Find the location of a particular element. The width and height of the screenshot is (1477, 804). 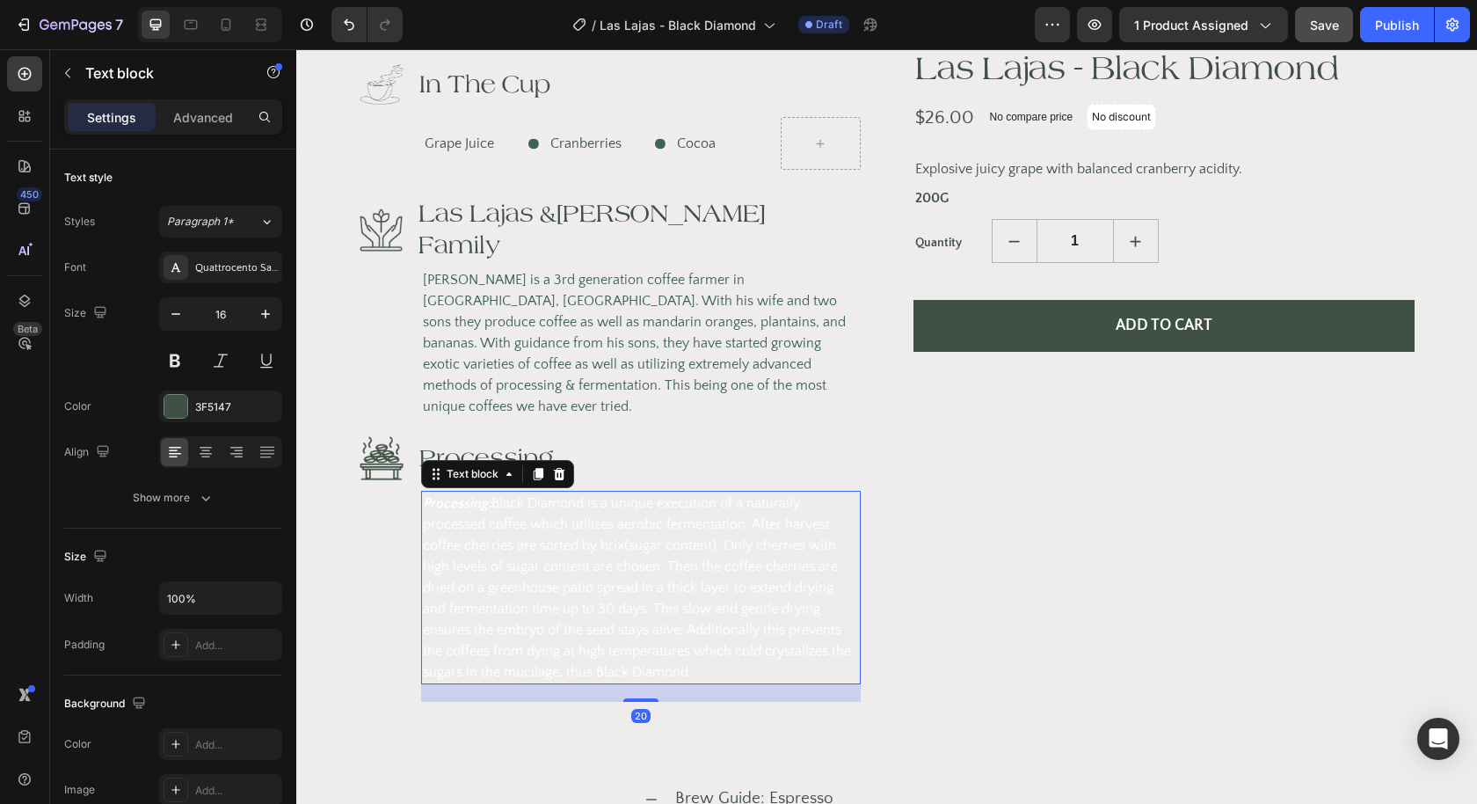

p: No discount is located at coordinates (825, 68).